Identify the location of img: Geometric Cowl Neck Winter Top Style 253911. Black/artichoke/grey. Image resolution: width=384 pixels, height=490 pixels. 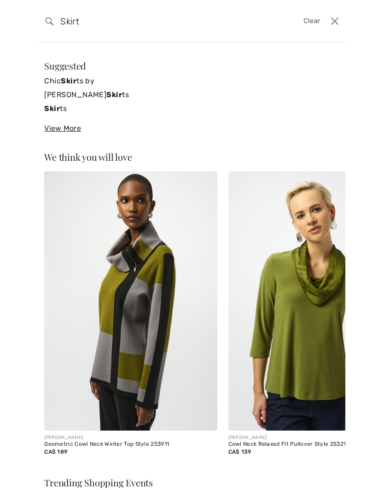
(130, 301).